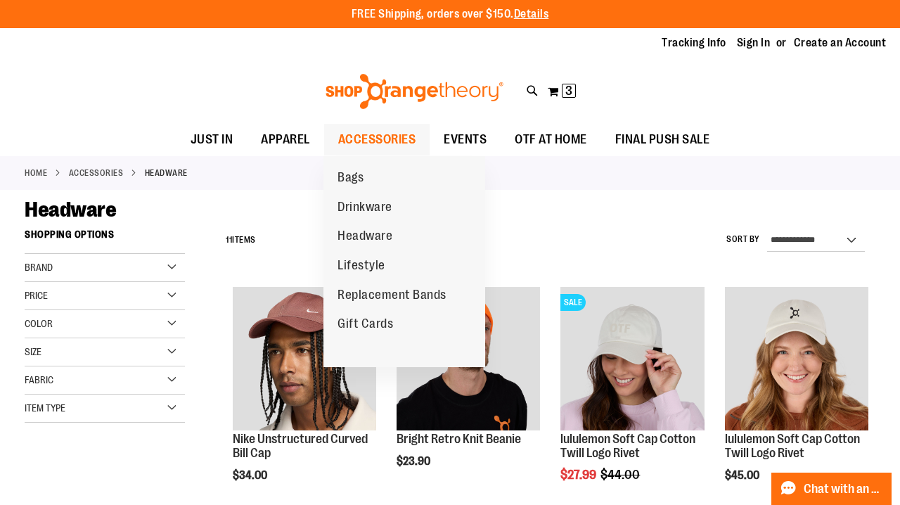 The height and width of the screenshot is (505, 900). I want to click on strong: Headware, so click(166, 173).